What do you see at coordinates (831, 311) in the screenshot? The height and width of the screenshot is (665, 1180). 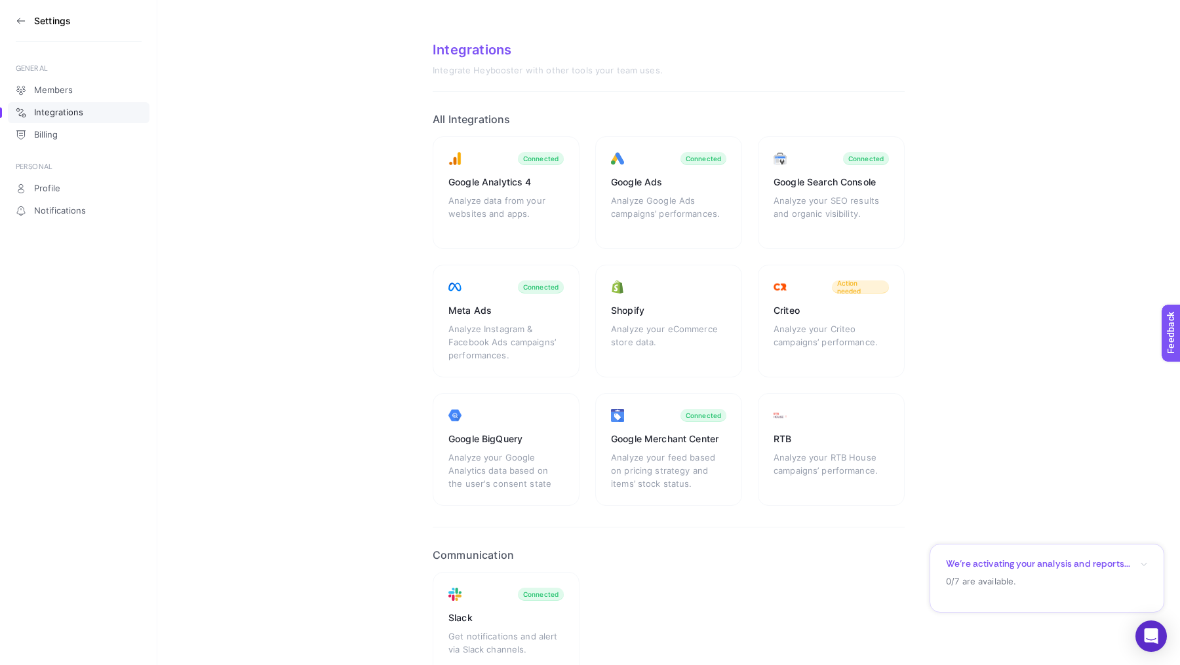 I see `div: Criteo` at bounding box center [831, 311].